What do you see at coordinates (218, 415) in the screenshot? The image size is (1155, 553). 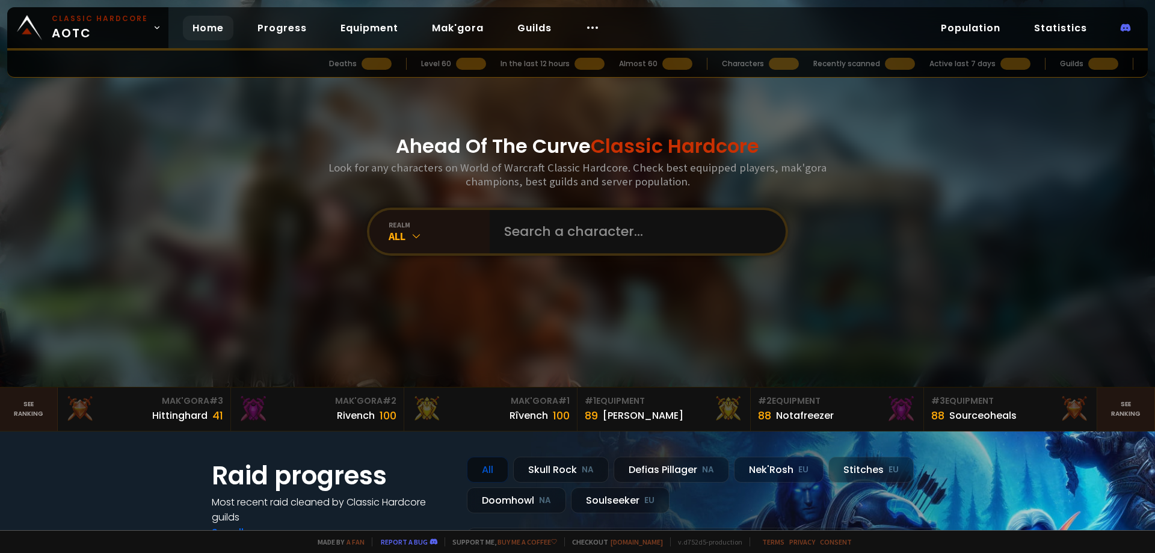 I see `div: 41` at bounding box center [218, 415].